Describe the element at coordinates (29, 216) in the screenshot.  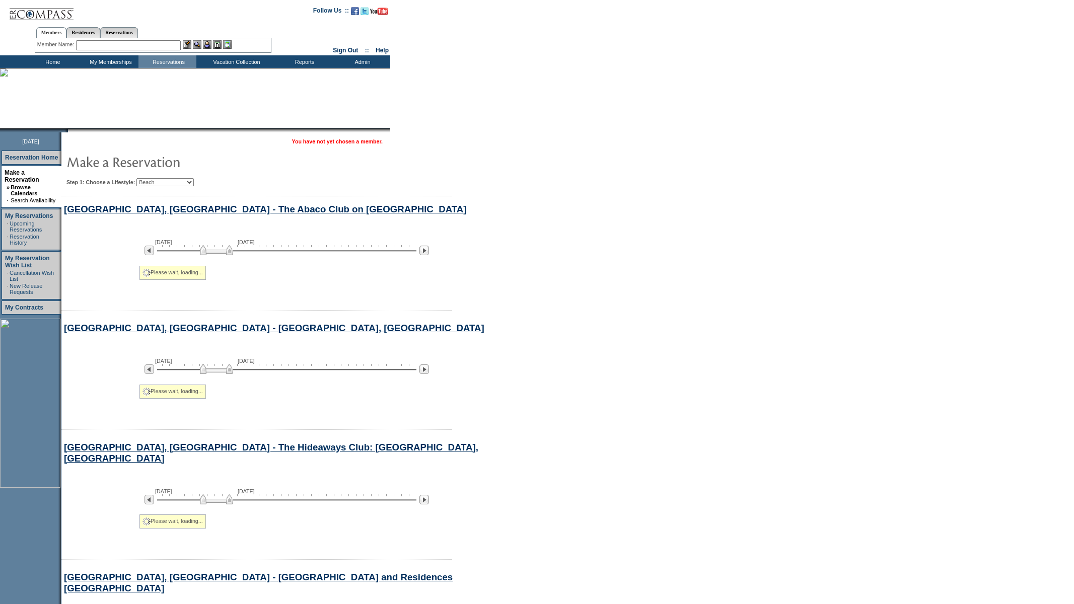
I see `a: My Reservations` at that location.